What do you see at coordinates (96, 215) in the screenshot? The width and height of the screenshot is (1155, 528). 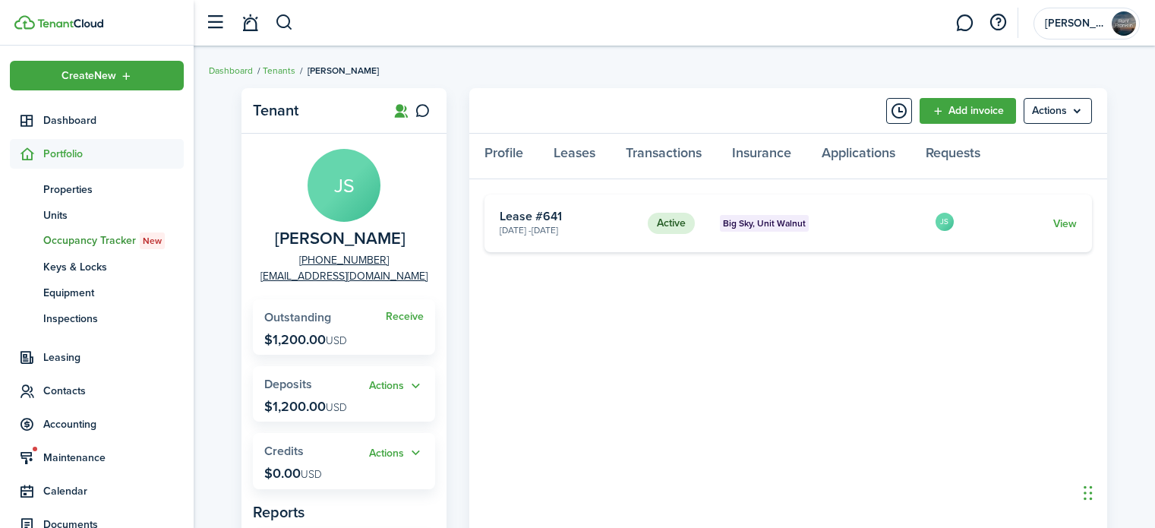 I see `a: Units` at bounding box center [96, 215].